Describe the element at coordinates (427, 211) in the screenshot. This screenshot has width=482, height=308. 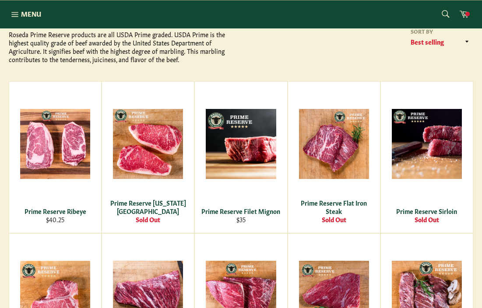
I see `div: Prime Reserve Sirloin` at that location.